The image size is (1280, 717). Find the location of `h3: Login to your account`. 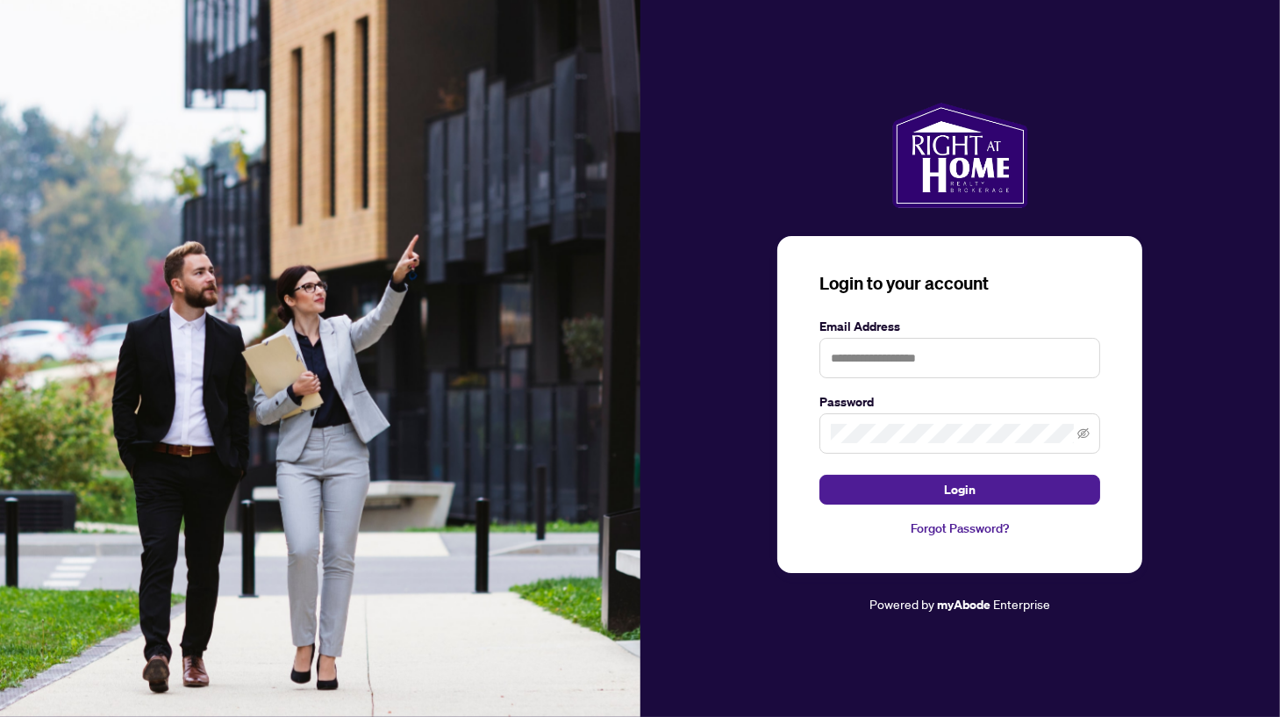

h3: Login to your account is located at coordinates (959, 283).